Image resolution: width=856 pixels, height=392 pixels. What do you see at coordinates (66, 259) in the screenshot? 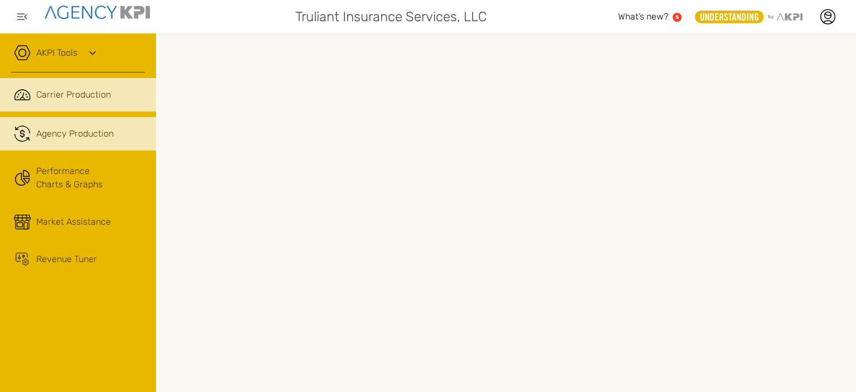
I see `div: Revenue Tuner` at bounding box center [66, 259].